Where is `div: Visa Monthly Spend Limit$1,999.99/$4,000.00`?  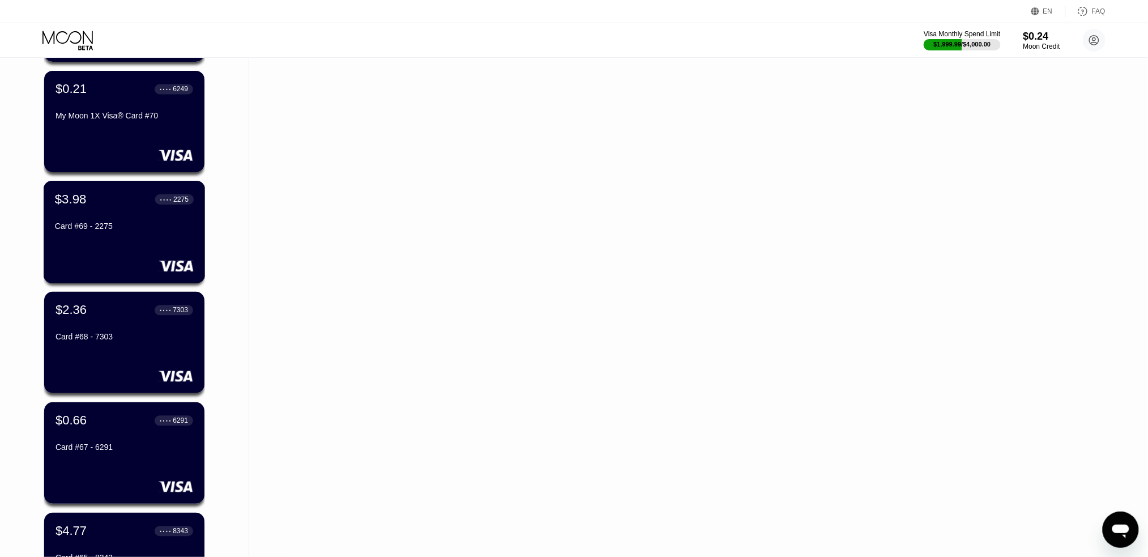
div: Visa Monthly Spend Limit$1,999.99/$4,000.00 is located at coordinates (962, 40).